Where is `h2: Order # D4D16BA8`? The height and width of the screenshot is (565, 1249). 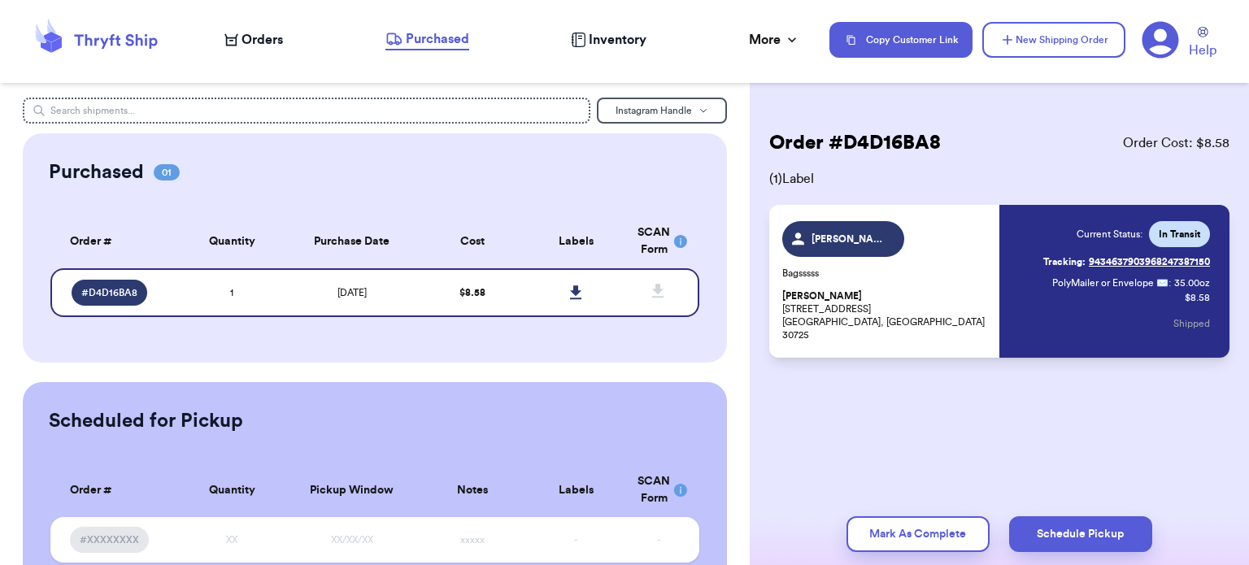 h2: Order # D4D16BA8 is located at coordinates (855, 143).